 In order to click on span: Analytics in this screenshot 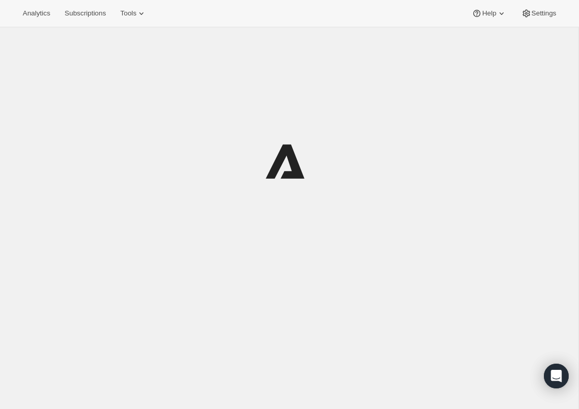, I will do `click(36, 13)`.